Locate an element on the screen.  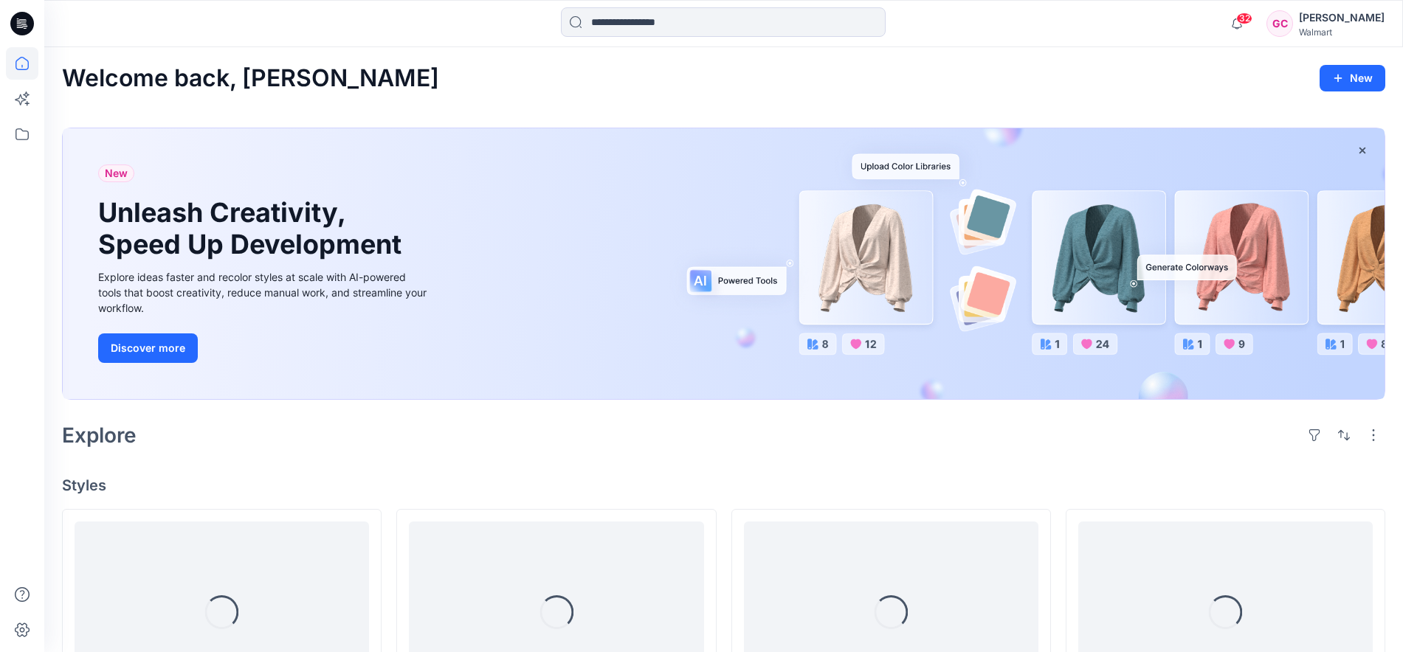
button: New is located at coordinates (1352, 78).